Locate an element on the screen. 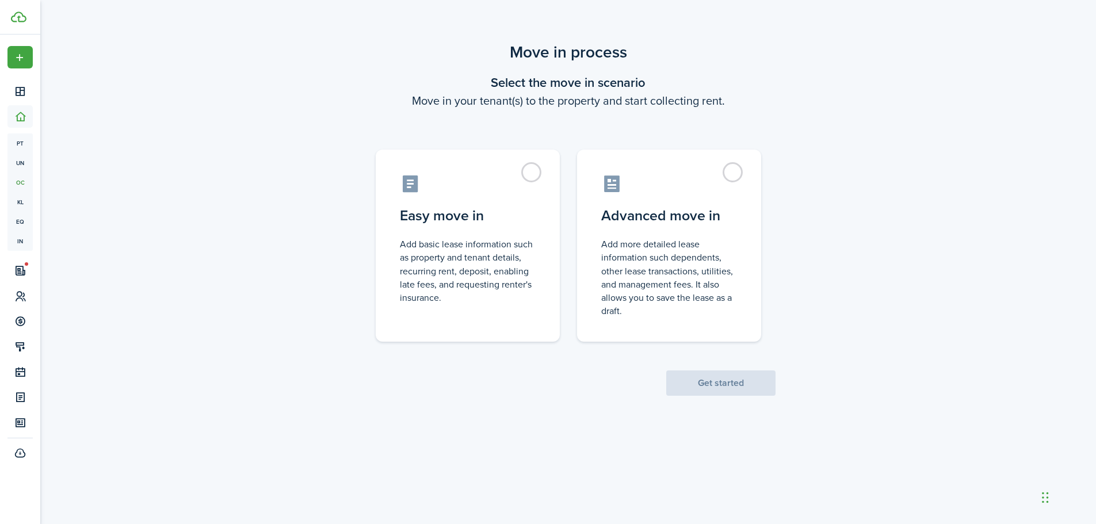 The width and height of the screenshot is (1096, 524). span: oc is located at coordinates (20, 182).